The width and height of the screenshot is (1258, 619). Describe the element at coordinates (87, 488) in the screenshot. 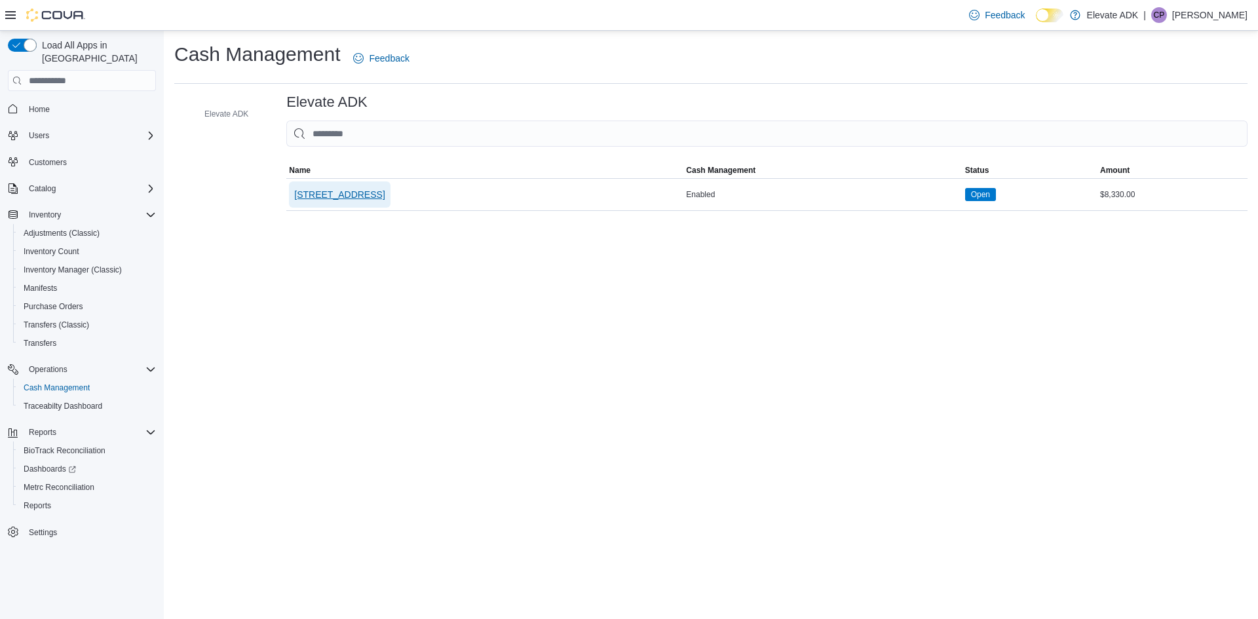

I see `button: Metrc Reconciliation` at that location.